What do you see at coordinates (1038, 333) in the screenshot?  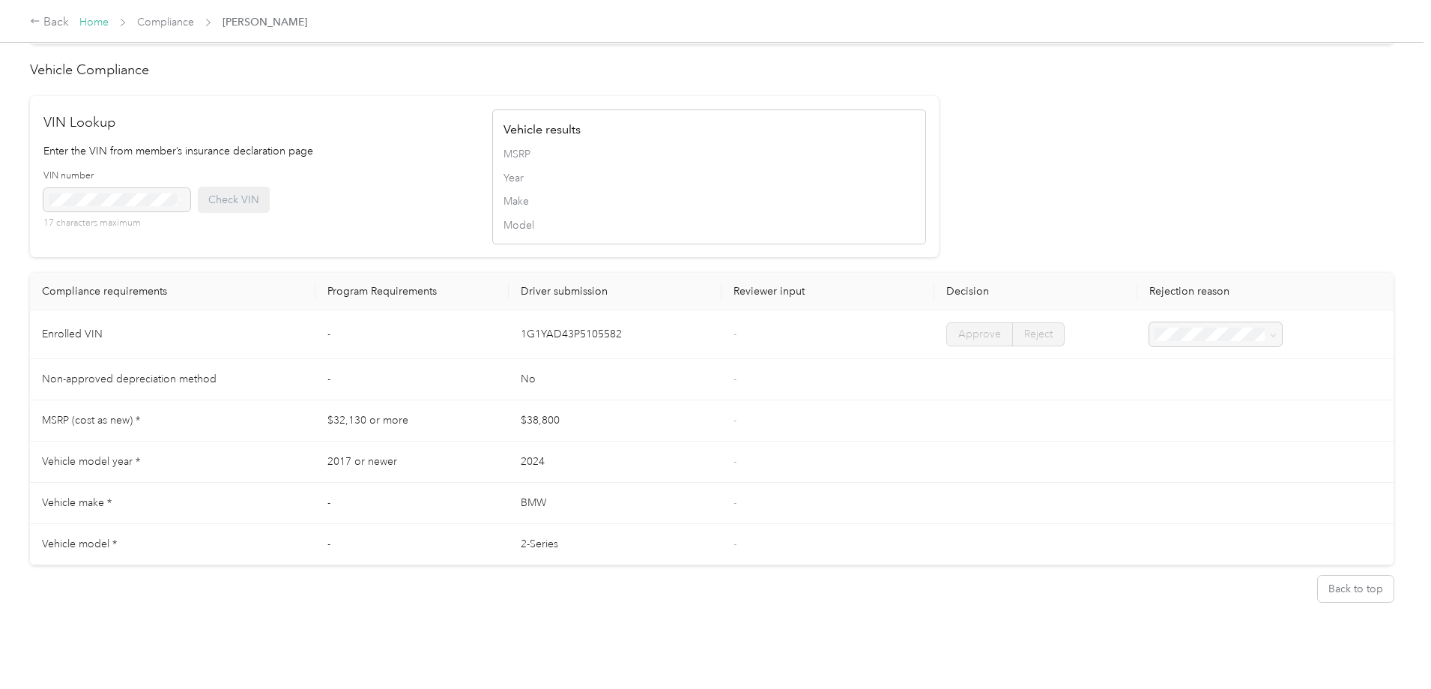 I see `span: Reject` at bounding box center [1038, 333].